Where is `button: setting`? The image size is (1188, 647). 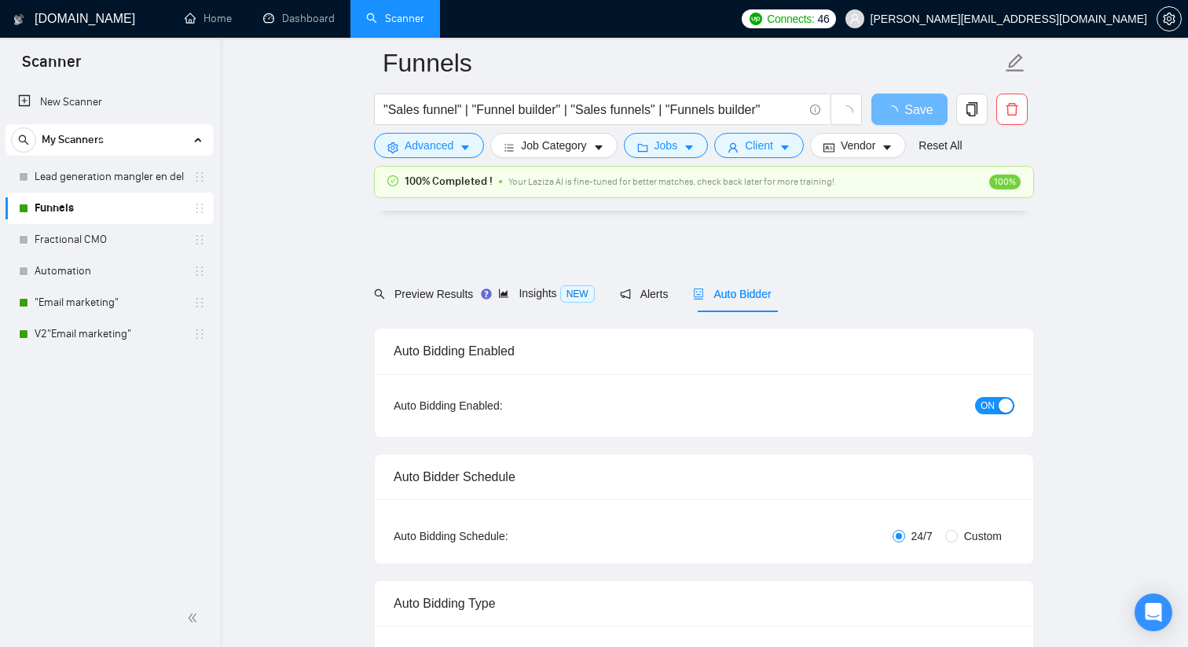 button: setting is located at coordinates (1169, 19).